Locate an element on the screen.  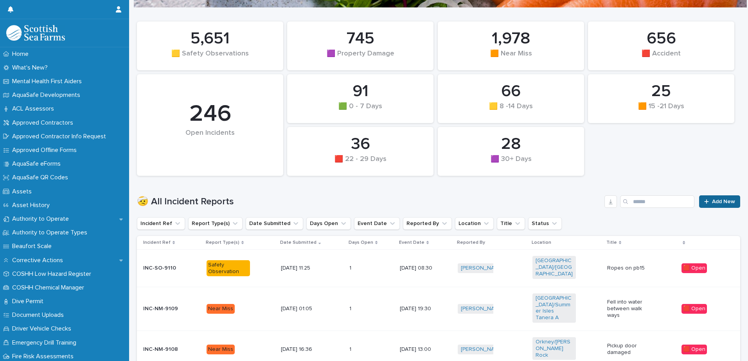
p: Approved Offline Forms is located at coordinates (46, 150).